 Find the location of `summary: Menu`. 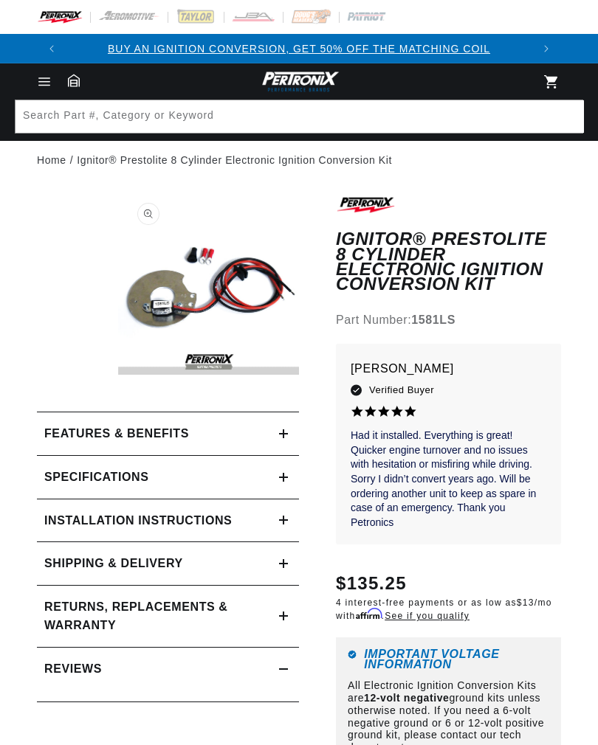

summary: Menu is located at coordinates (44, 82).